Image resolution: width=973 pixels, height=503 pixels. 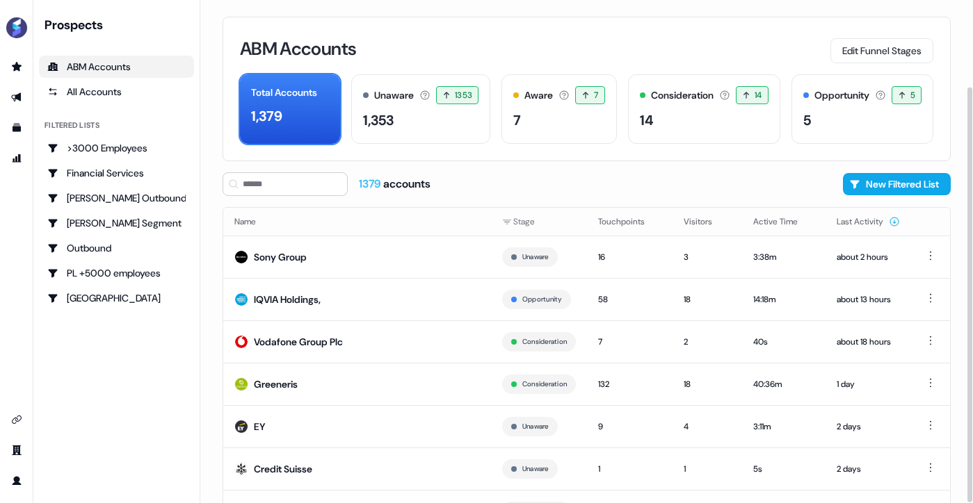 What do you see at coordinates (784, 469) in the screenshot?
I see `div: 5s` at bounding box center [784, 469].